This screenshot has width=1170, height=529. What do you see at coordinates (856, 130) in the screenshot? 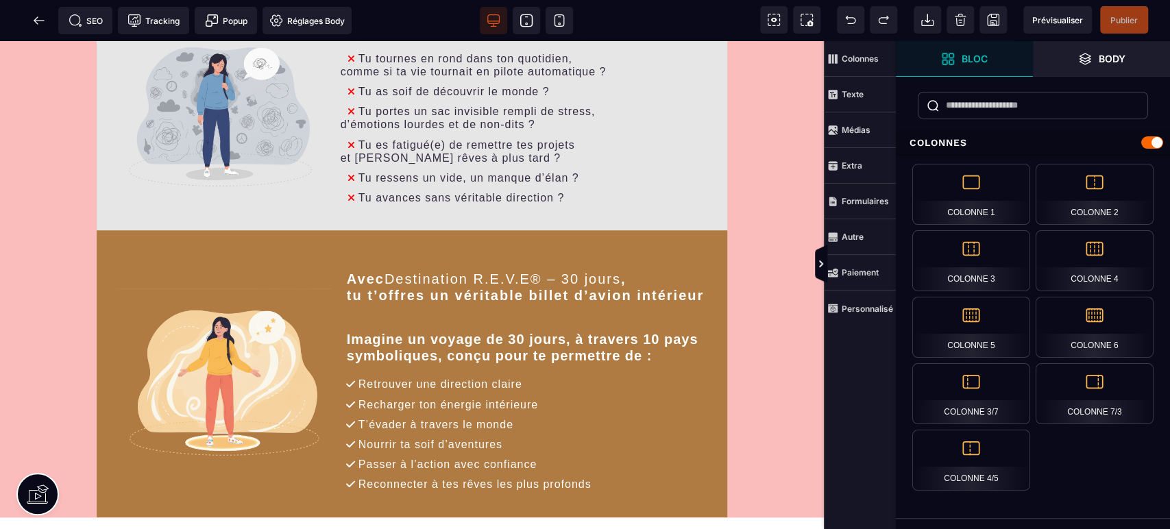
I see `strong: Médias` at bounding box center [856, 130].